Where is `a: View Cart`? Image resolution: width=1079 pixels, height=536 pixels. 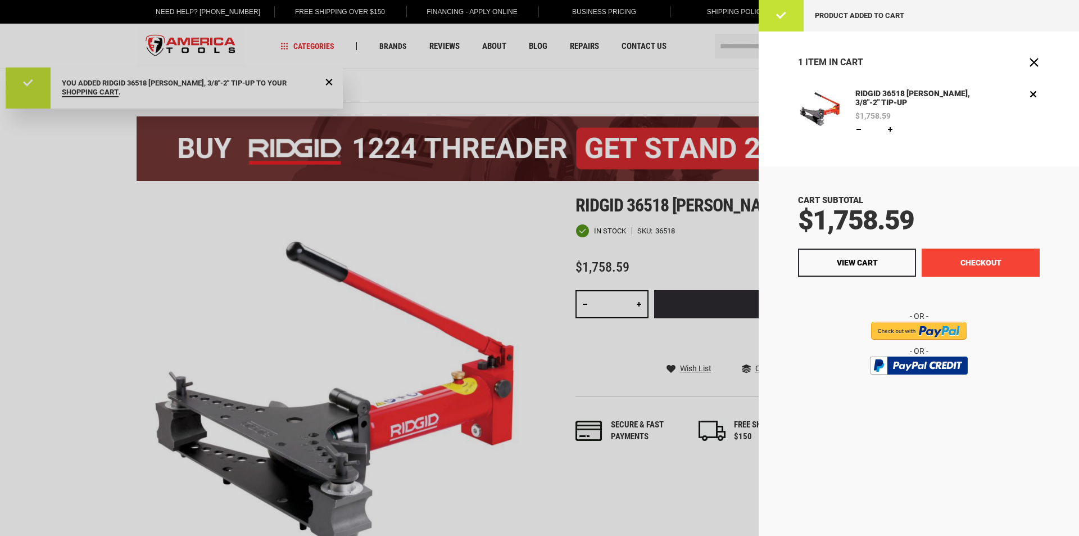
a: View Cart is located at coordinates (857, 263).